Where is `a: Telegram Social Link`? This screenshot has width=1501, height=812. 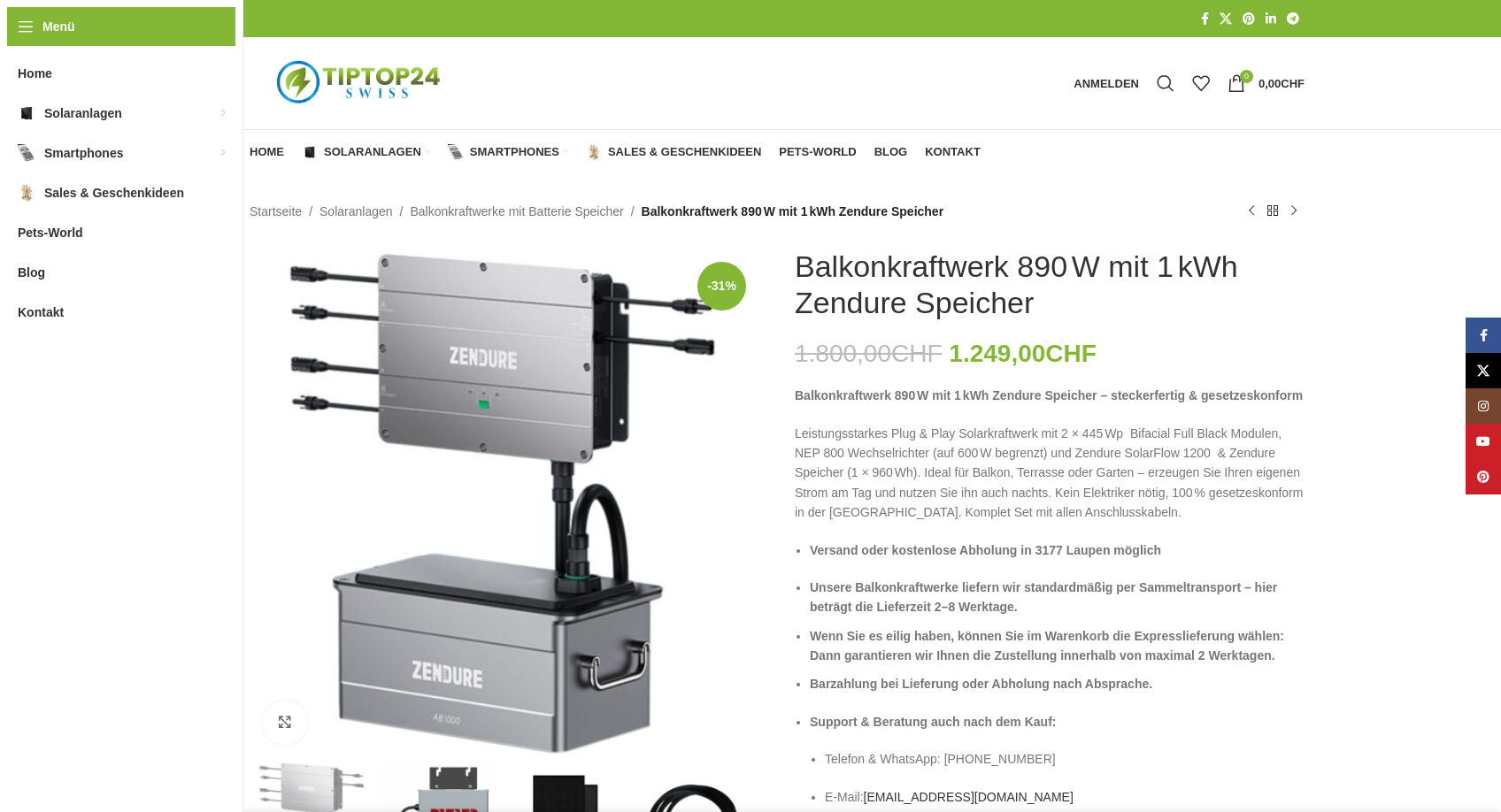
a: Telegram Social Link is located at coordinates (1292, 18).